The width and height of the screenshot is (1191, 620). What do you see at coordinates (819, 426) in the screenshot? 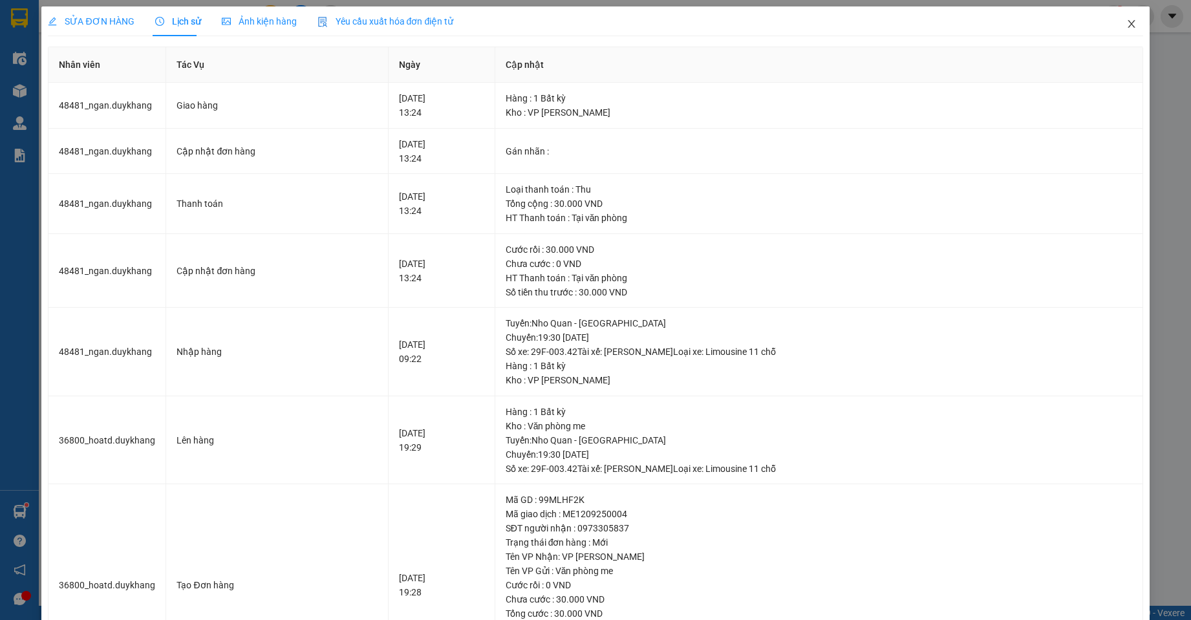
I see `div: Kho : Văn phòng me` at bounding box center [819, 426].